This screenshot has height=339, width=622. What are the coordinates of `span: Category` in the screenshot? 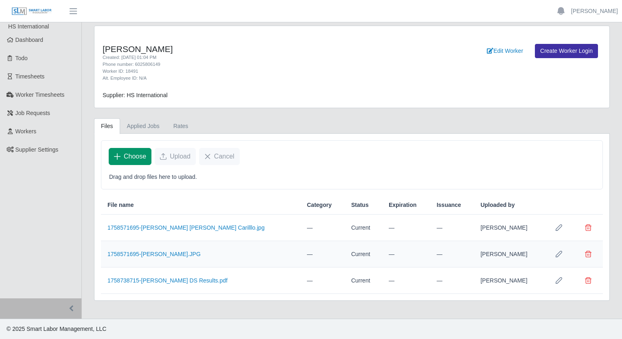 It's located at (319, 205).